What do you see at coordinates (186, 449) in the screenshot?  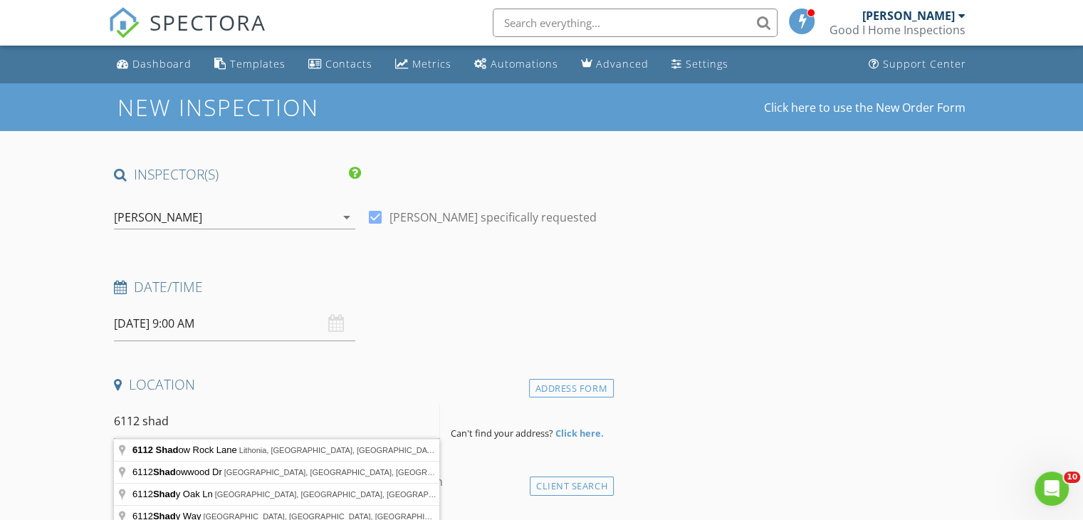 I see `span: ow Rock Lane` at bounding box center [186, 449].